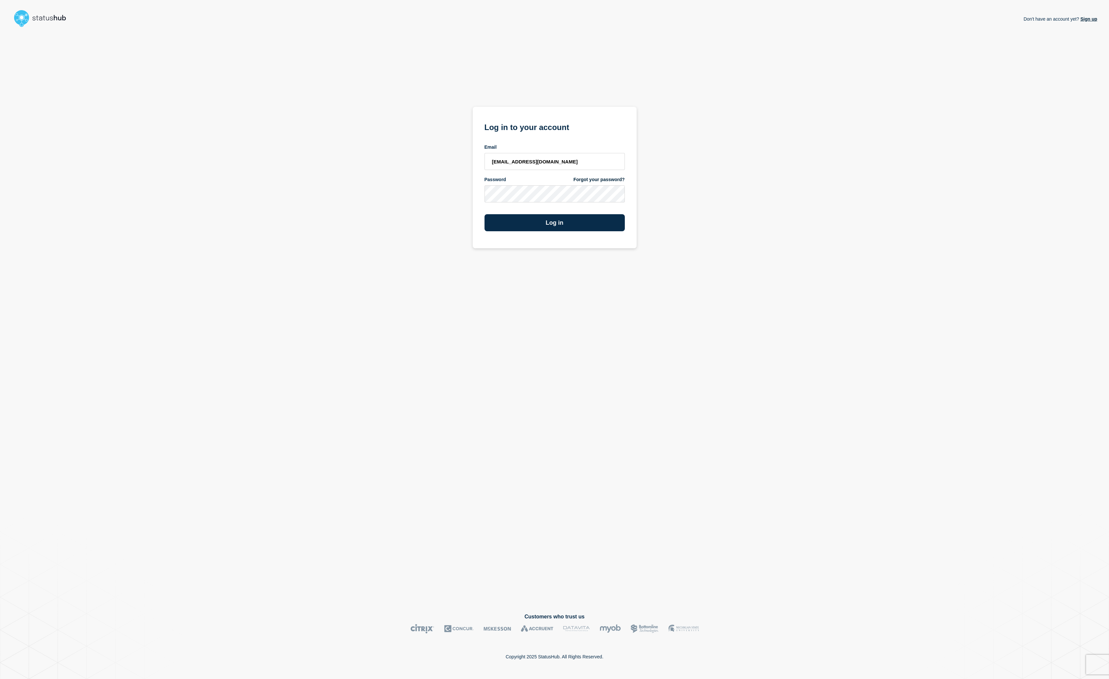 This screenshot has height=679, width=1109. I want to click on p: Copyright 2025 StatusHub. All Rights Reserved., so click(554, 657).